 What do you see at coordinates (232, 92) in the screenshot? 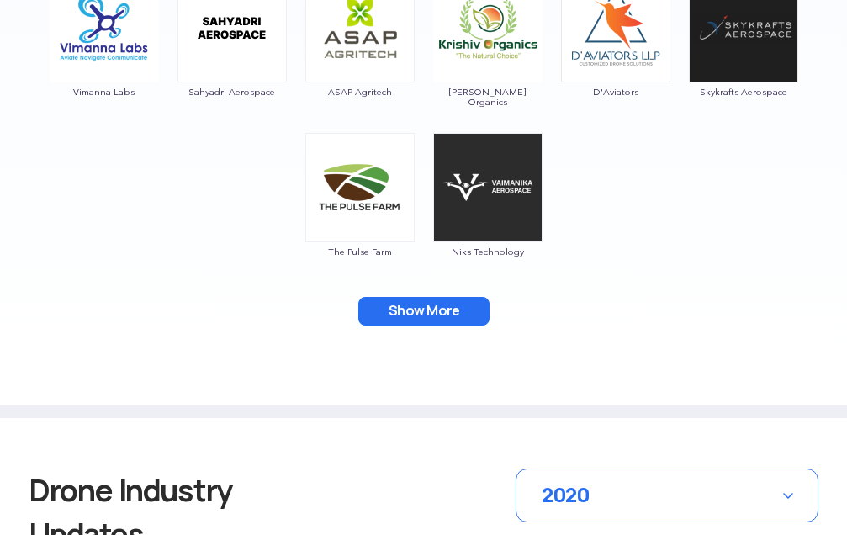
I see `span: Sahyadri Aerospace` at bounding box center [232, 92].